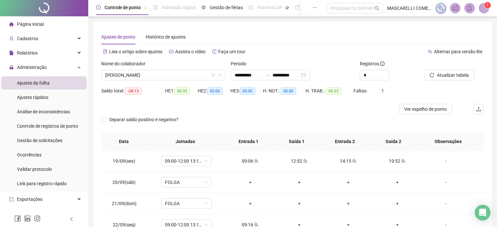  What do you see at coordinates (144, 120) in the screenshot?
I see `span: Separar saldo positivo e negativo?` at bounding box center [144, 120].